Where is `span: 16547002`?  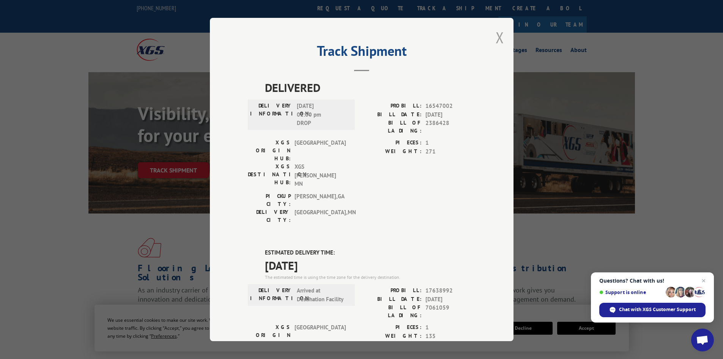 span: 16547002 is located at coordinates (451, 106).